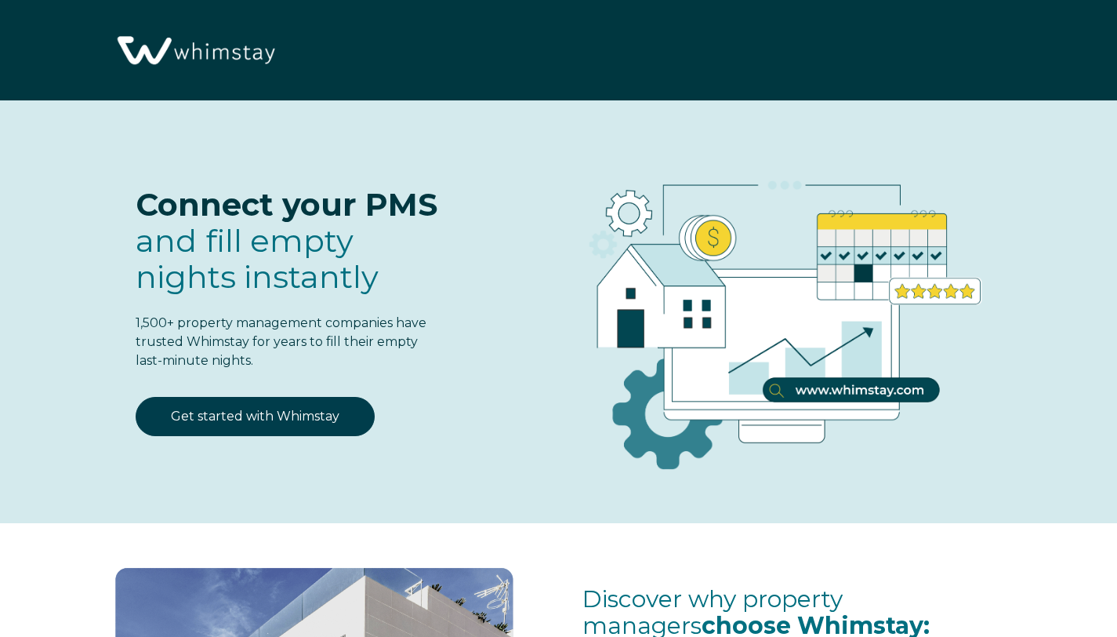 Image resolution: width=1117 pixels, height=637 pixels. Describe the element at coordinates (281, 341) in the screenshot. I see `span: 1,500+ property management companies have trusted Whimstay for years to fill their empty last-min...` at that location.